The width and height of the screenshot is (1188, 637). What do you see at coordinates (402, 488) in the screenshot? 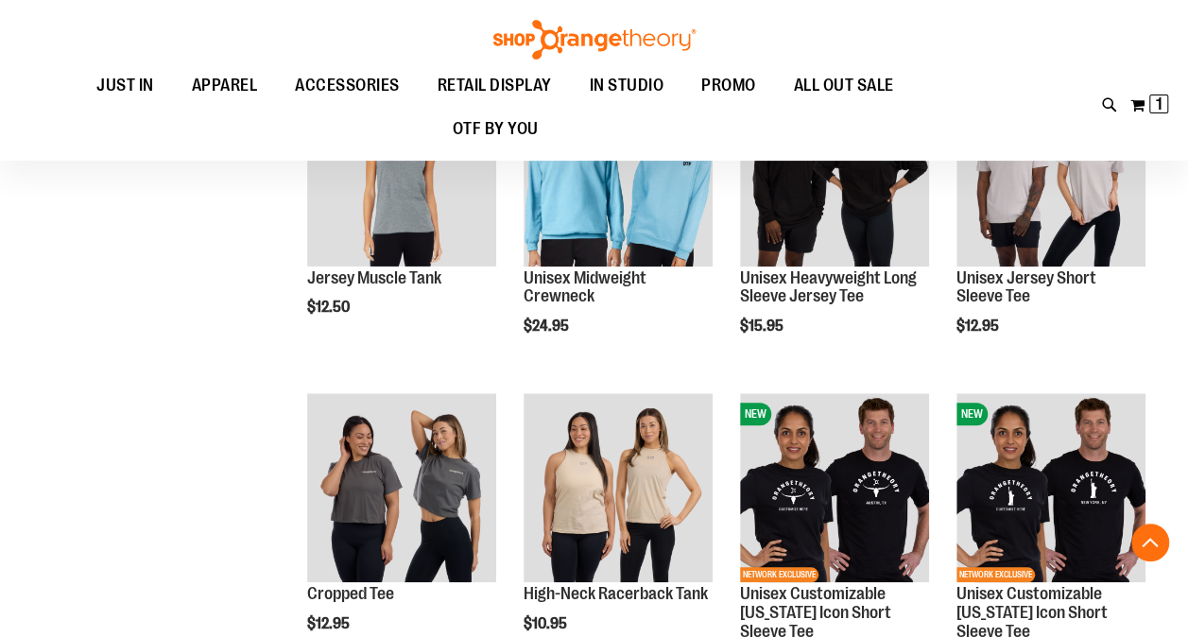
I see `a: OTF Womens Crop Tee Grey` at bounding box center [402, 488].